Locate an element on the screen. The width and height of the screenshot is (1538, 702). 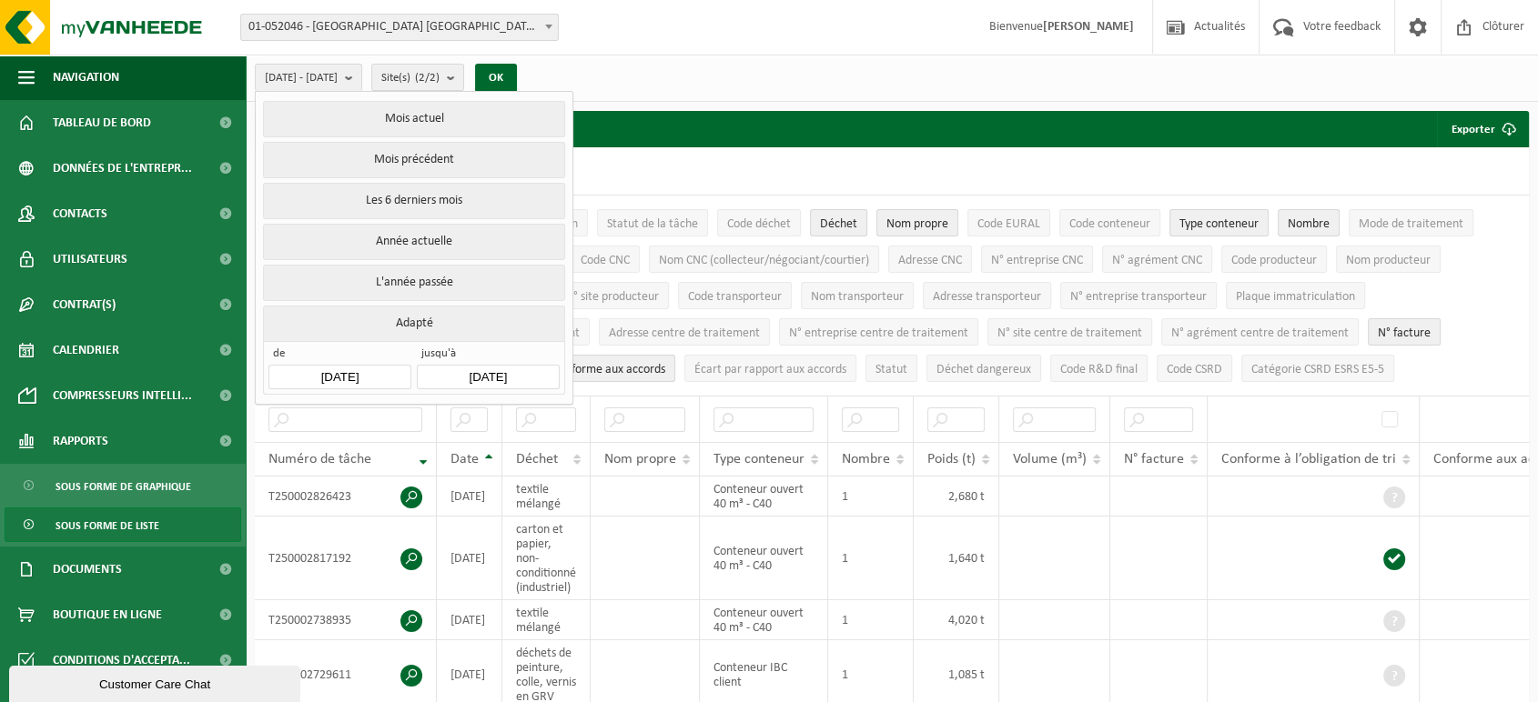
button: DéchetDéchet: Activate to sort is located at coordinates (838, 223).